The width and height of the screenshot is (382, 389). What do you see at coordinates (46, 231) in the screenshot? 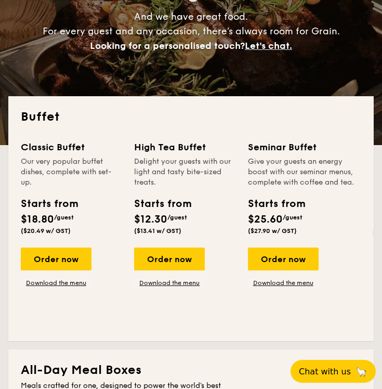
I see `span: ($20.49 w/ GST)` at bounding box center [46, 231].